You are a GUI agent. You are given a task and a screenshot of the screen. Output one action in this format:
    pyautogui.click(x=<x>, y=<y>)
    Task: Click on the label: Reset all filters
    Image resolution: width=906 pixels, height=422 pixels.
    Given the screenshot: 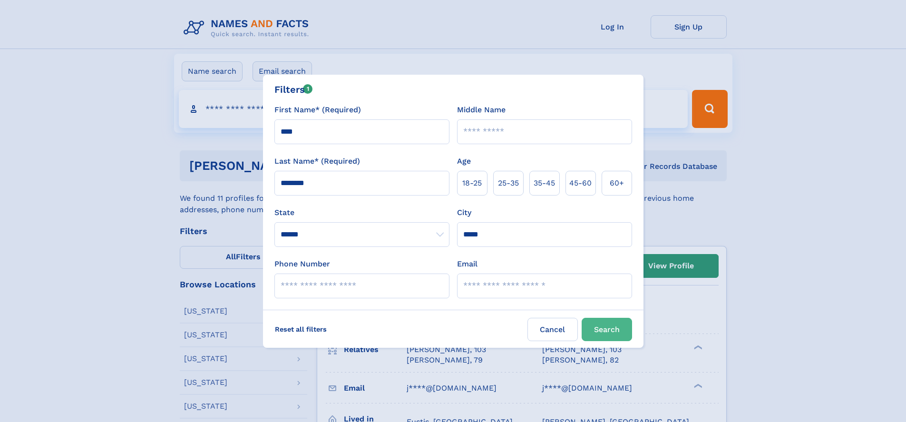 What is the action you would take?
    pyautogui.click(x=301, y=329)
    